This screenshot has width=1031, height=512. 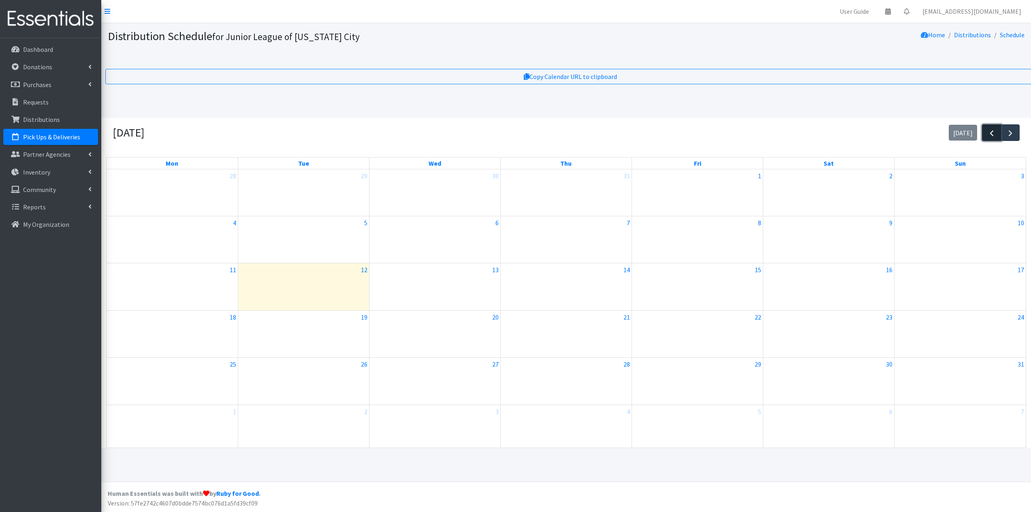 What do you see at coordinates (627, 317) in the screenshot?
I see `a: August 21, 2025` at bounding box center [627, 317].